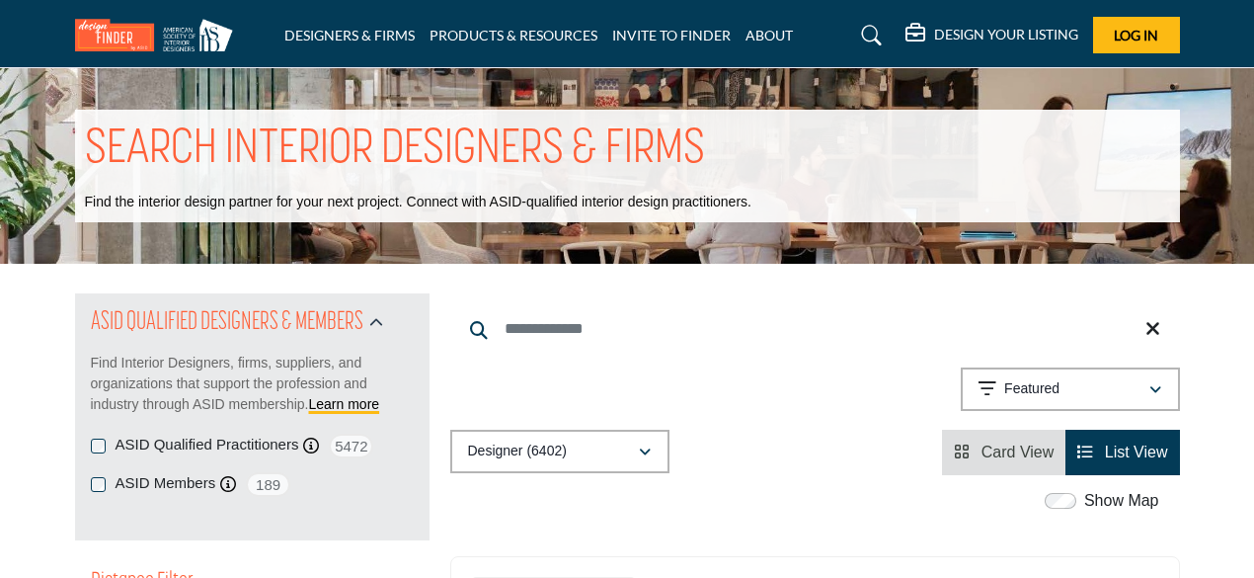  I want to click on li: List View, so click(1122, 452).